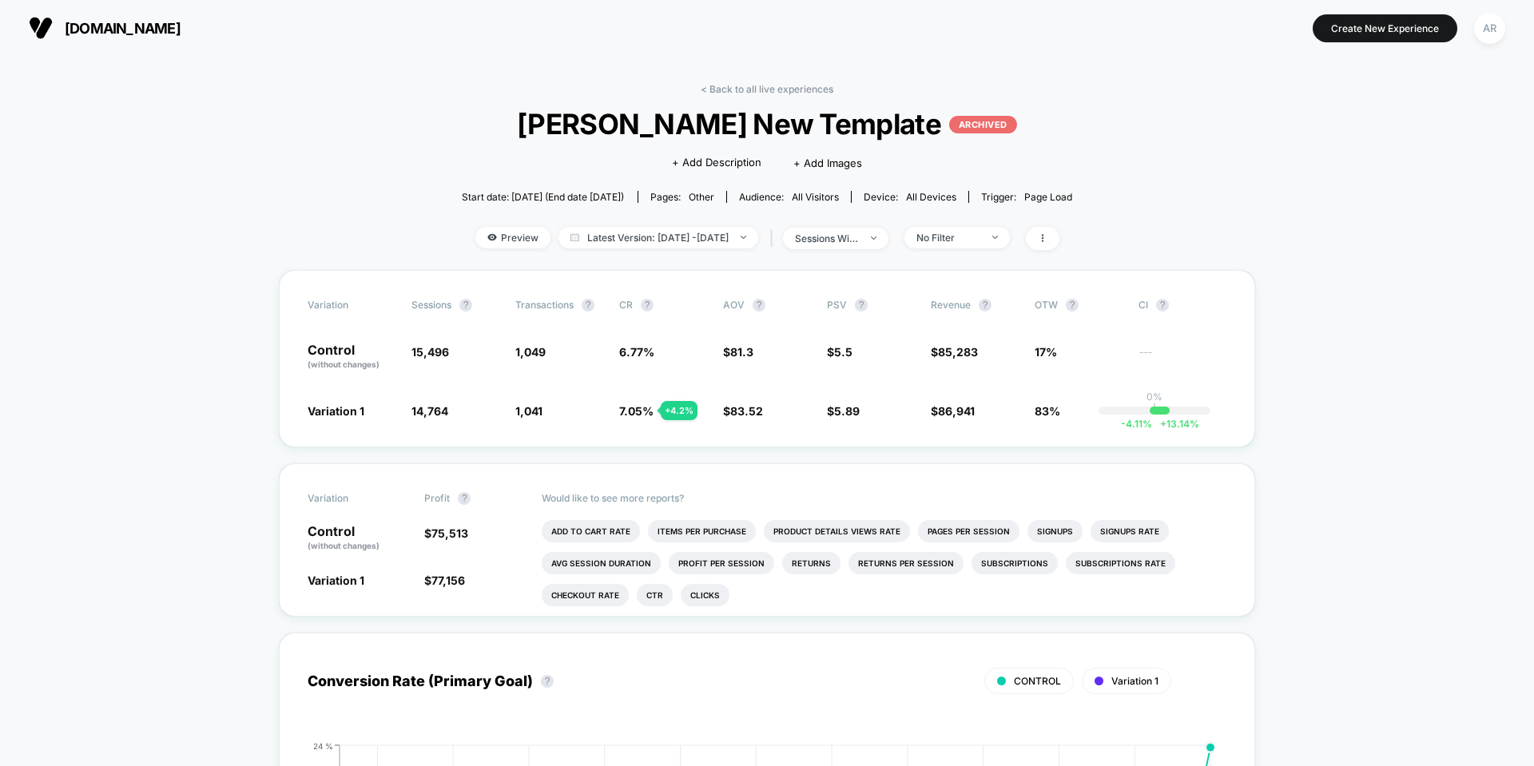 The width and height of the screenshot is (1534, 766). I want to click on img: Visually logo, so click(41, 28).